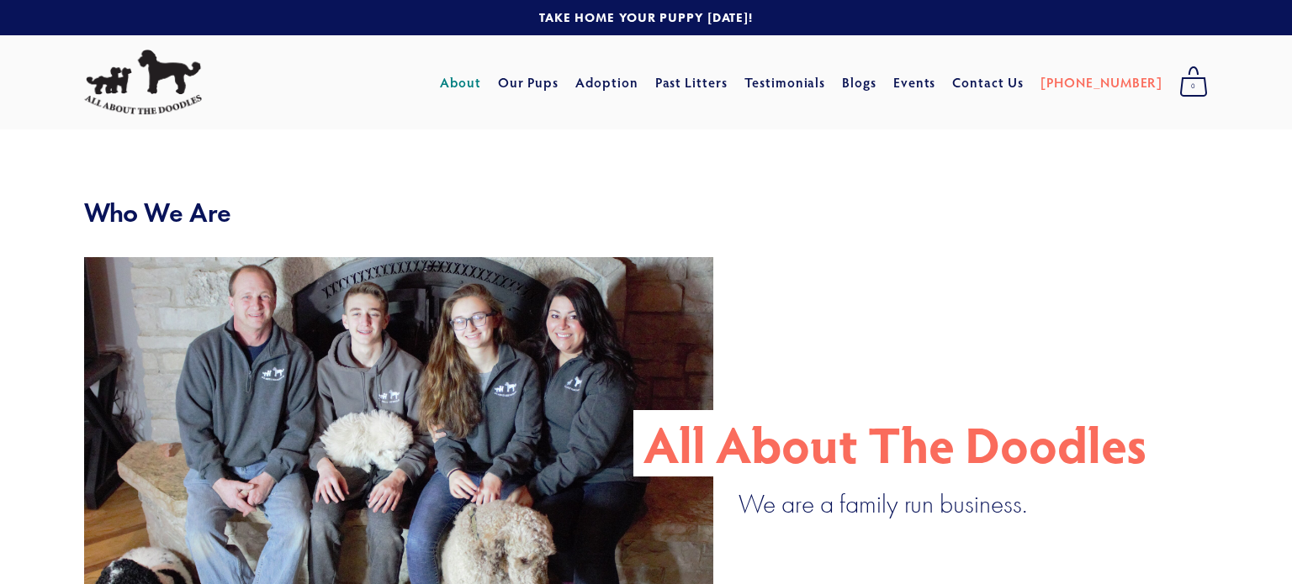  I want to click on p: All About The Doodles, so click(895, 443).